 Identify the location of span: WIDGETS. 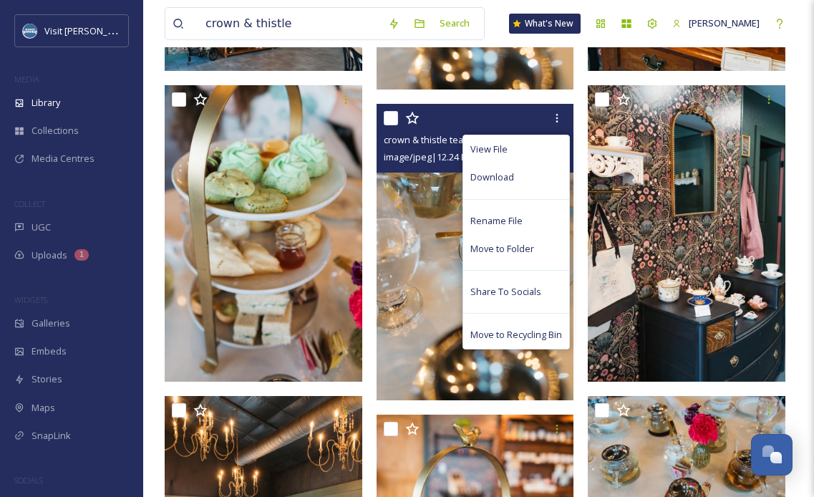
(31, 299).